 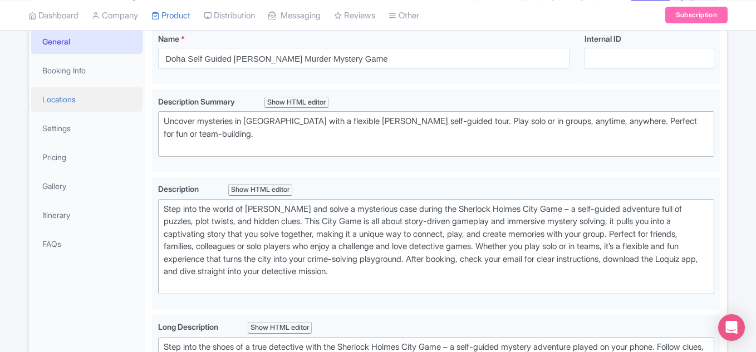 I want to click on span: Internal ID, so click(x=603, y=38).